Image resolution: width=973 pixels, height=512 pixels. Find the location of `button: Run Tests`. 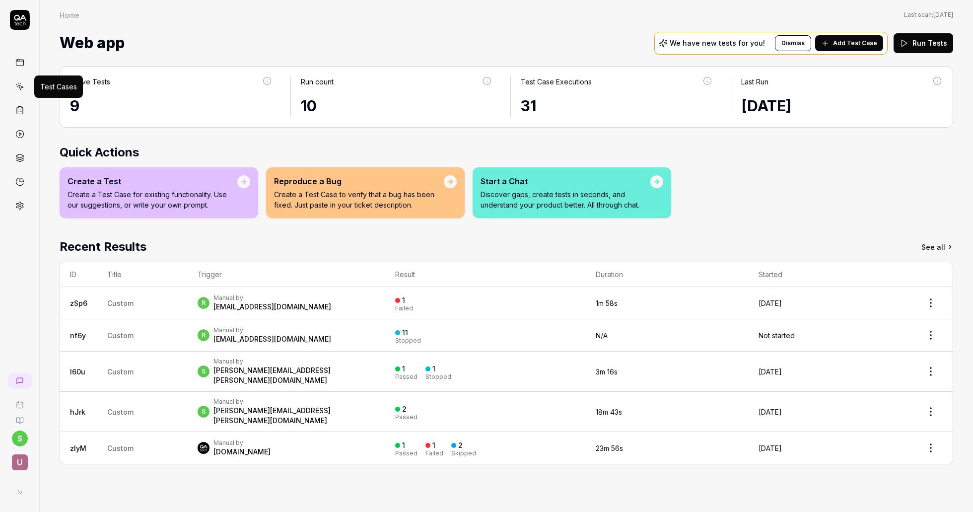

button: Run Tests is located at coordinates (924, 43).